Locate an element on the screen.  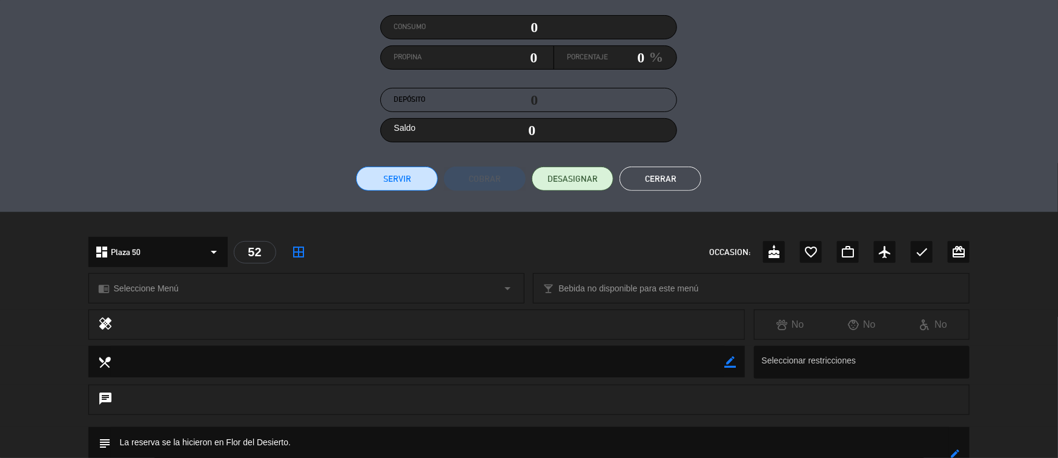
i: airplanemode_active is located at coordinates (885, 252).